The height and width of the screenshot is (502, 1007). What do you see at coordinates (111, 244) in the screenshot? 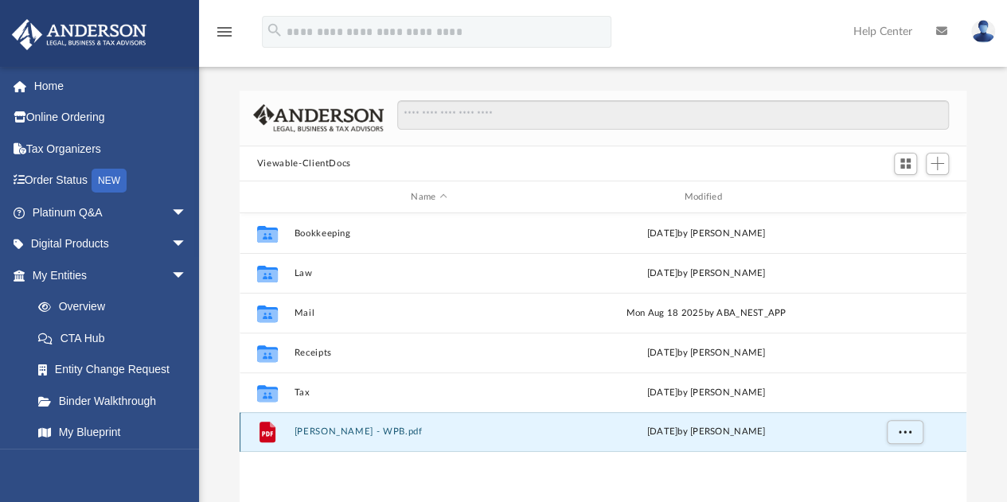
I see `a: Digital Productsarrow_drop_down` at bounding box center [111, 244].